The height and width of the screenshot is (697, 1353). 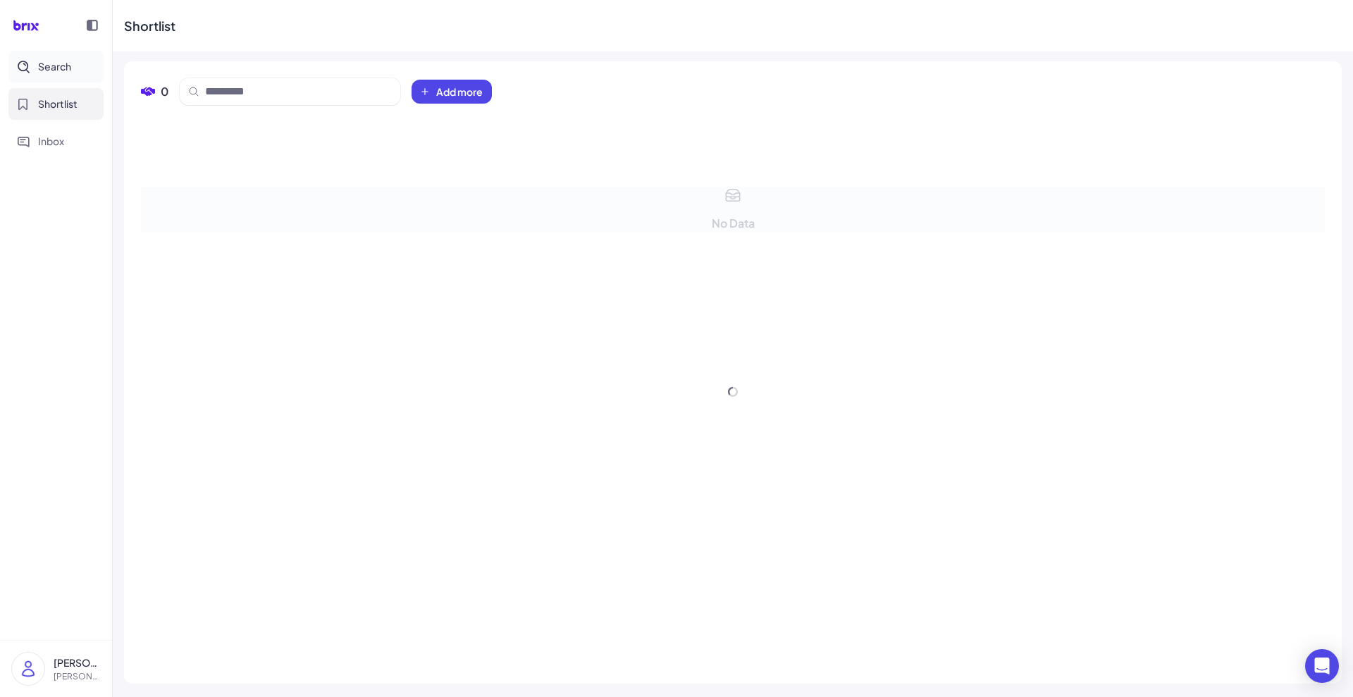 I want to click on span: 0, so click(x=164, y=92).